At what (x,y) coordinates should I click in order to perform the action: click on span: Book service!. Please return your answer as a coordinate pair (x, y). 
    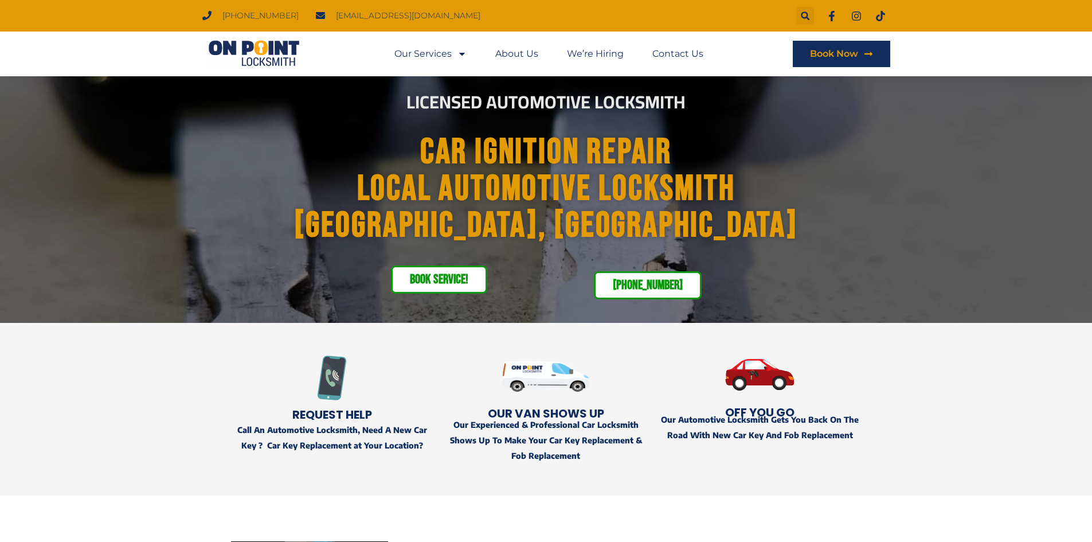
    Looking at the image, I should click on (439, 279).